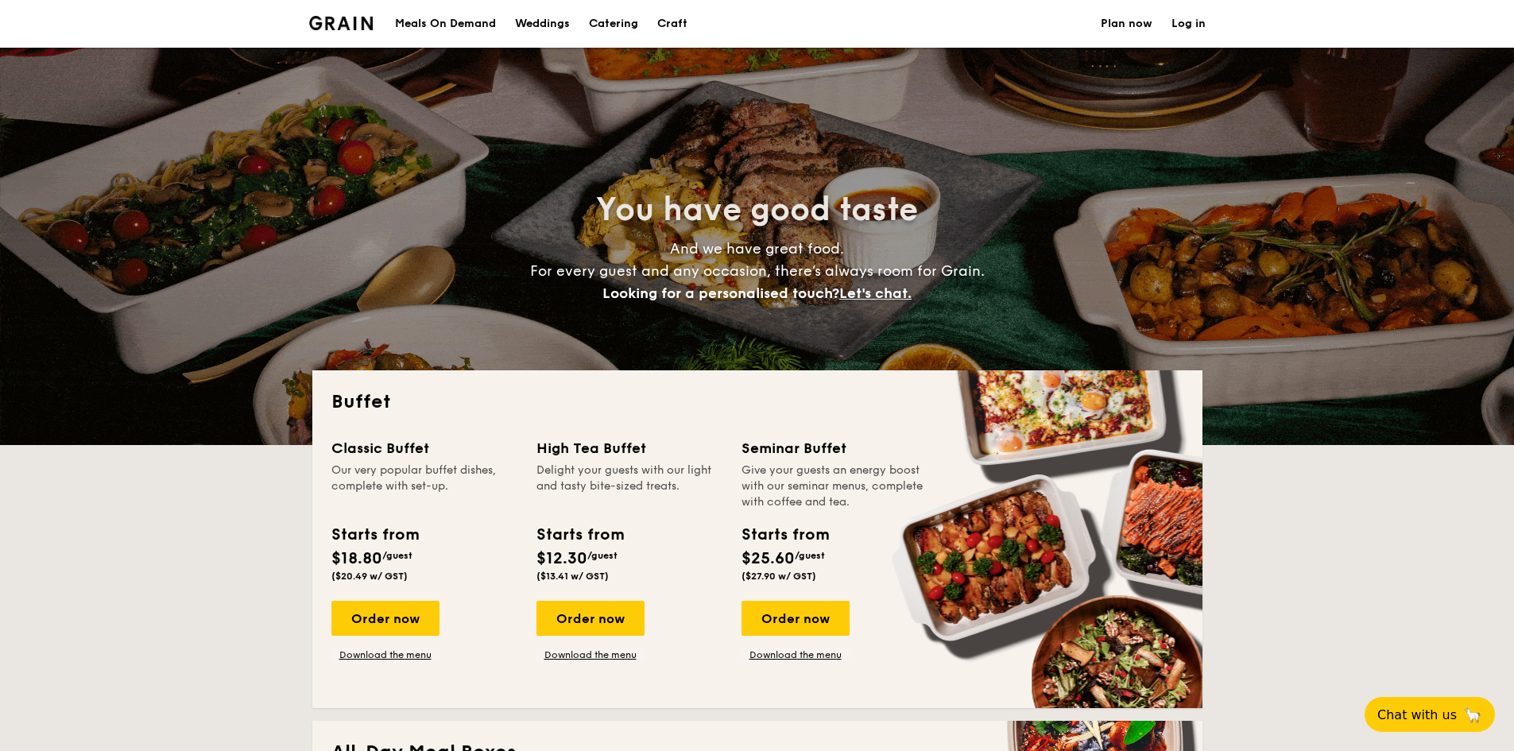 Image resolution: width=1514 pixels, height=751 pixels. What do you see at coordinates (1429, 714) in the screenshot?
I see `button: Chat with us🦙` at bounding box center [1429, 714].